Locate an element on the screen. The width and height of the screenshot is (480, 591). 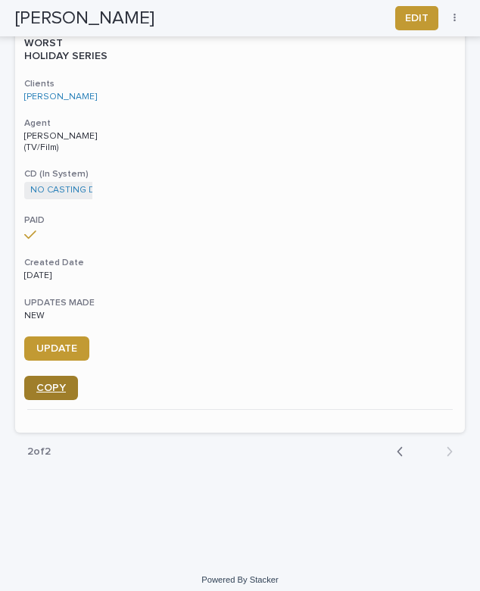
h3: PAID is located at coordinates (240, 220).